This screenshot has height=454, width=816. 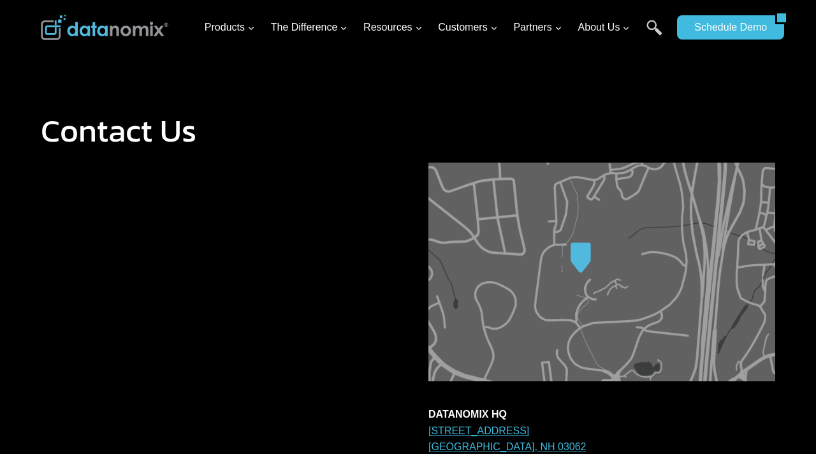 I want to click on span: About Us, so click(x=605, y=27).